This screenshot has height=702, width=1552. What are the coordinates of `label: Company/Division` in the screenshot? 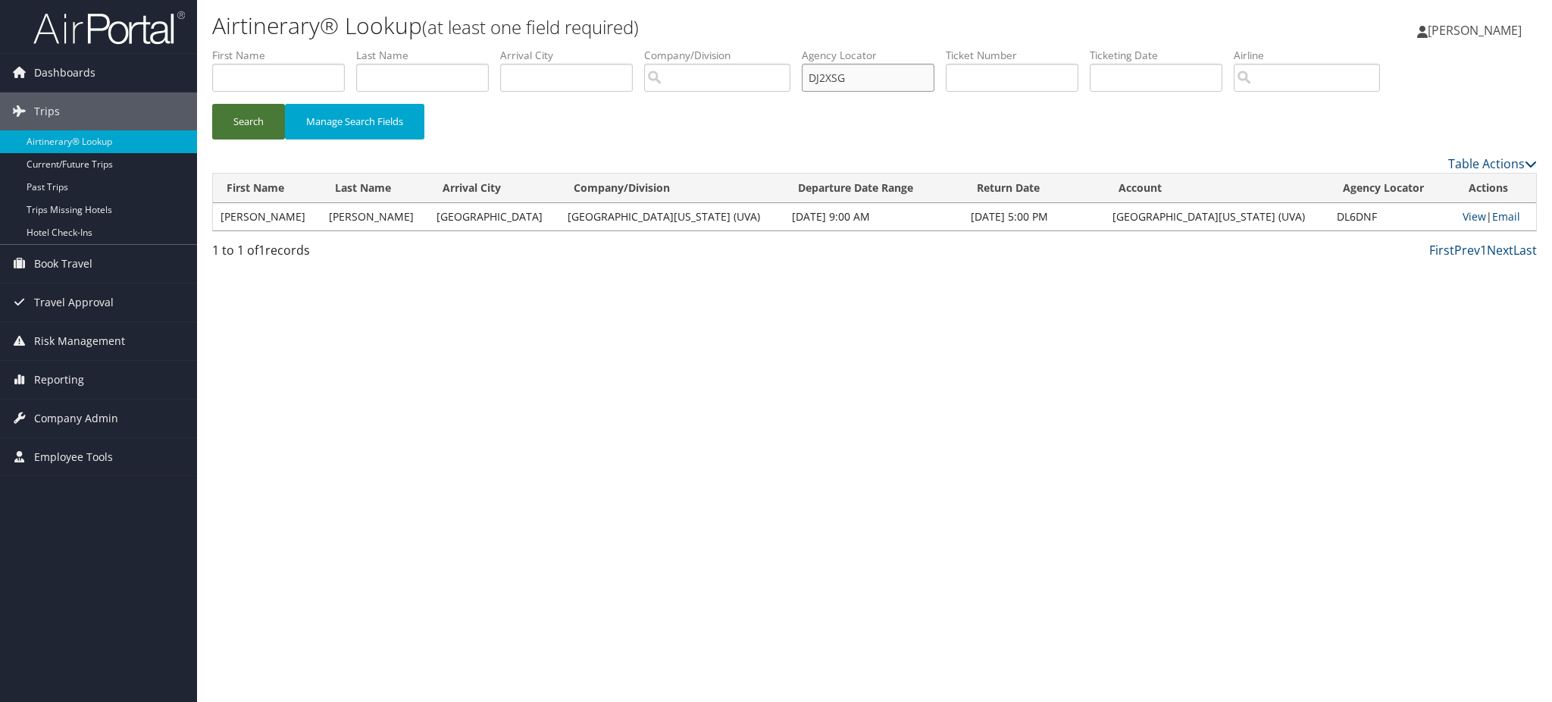 It's located at (723, 55).